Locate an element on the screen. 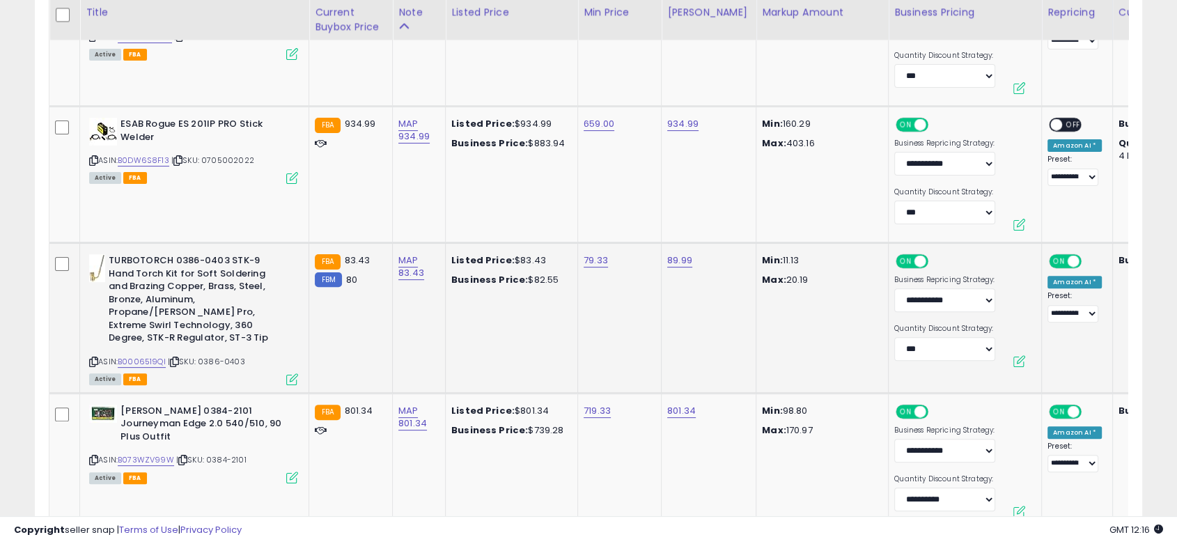  p: 160.29 is located at coordinates (820, 124).